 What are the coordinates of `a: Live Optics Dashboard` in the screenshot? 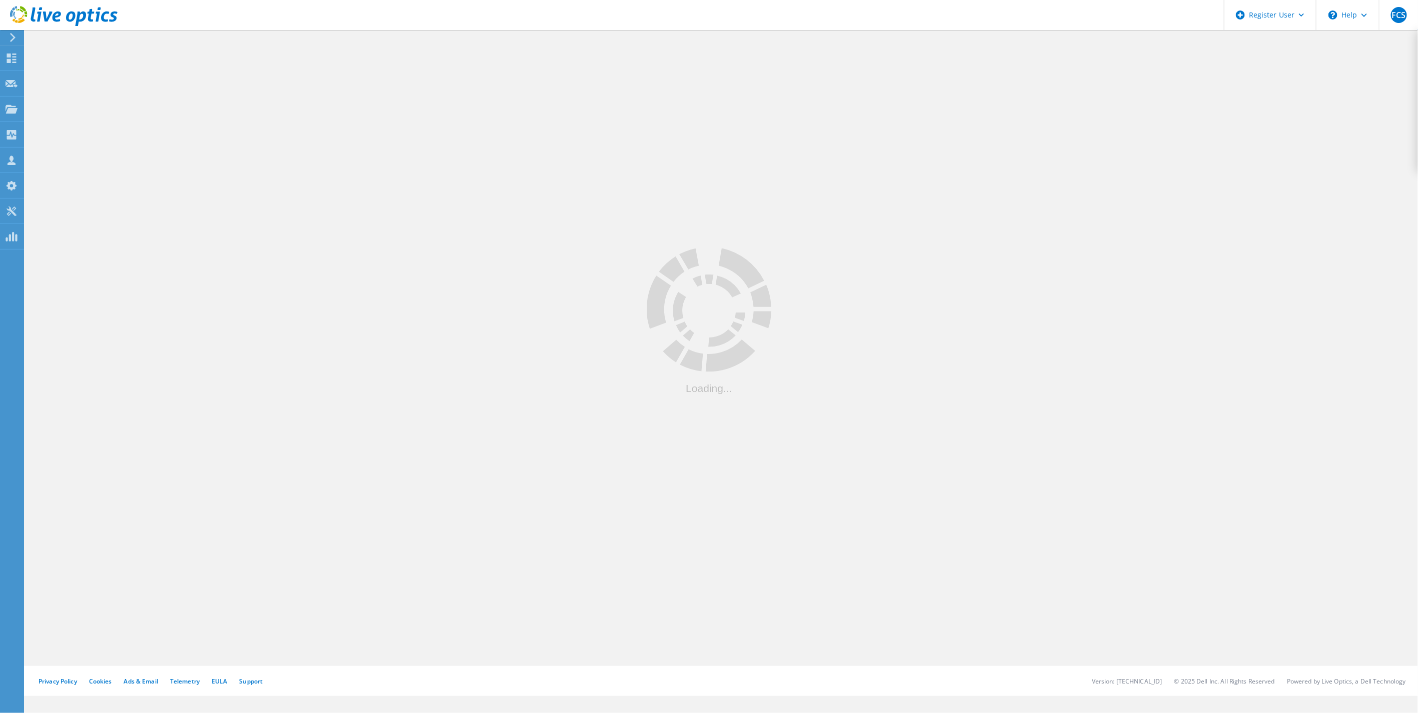 It's located at (64, 25).